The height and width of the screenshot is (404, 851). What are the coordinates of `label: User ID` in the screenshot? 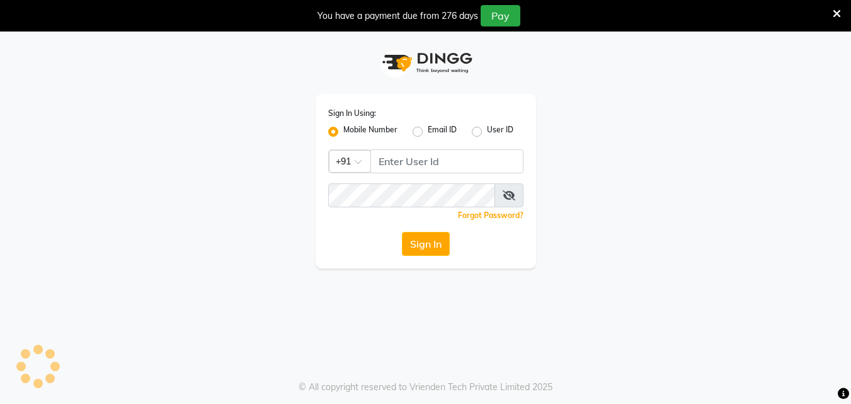 It's located at (500, 132).